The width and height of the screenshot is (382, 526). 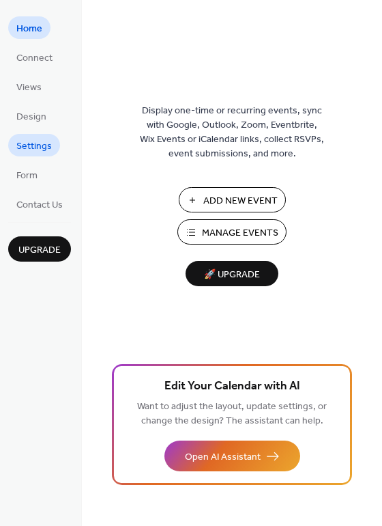 I want to click on span: Contact Us, so click(x=40, y=205).